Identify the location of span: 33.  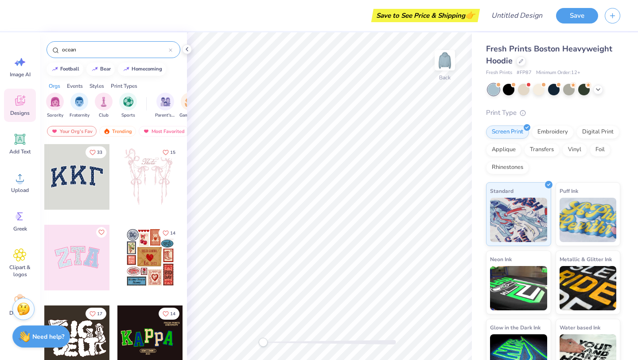
(100, 152).